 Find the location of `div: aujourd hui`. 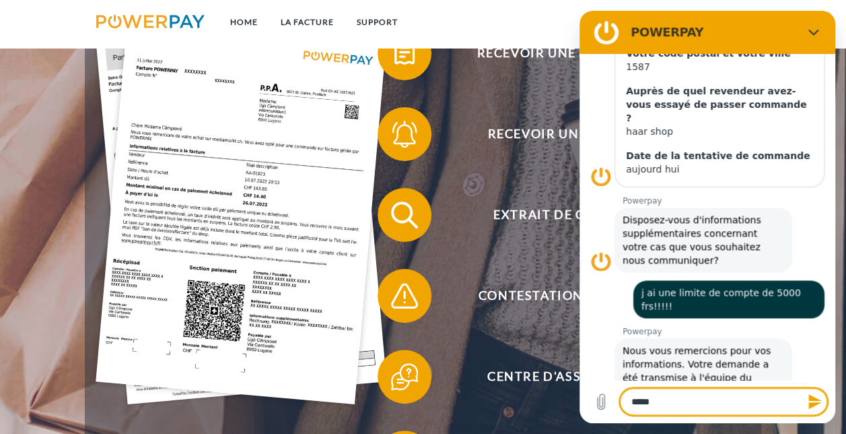

div: aujourd hui is located at coordinates (140, 158).